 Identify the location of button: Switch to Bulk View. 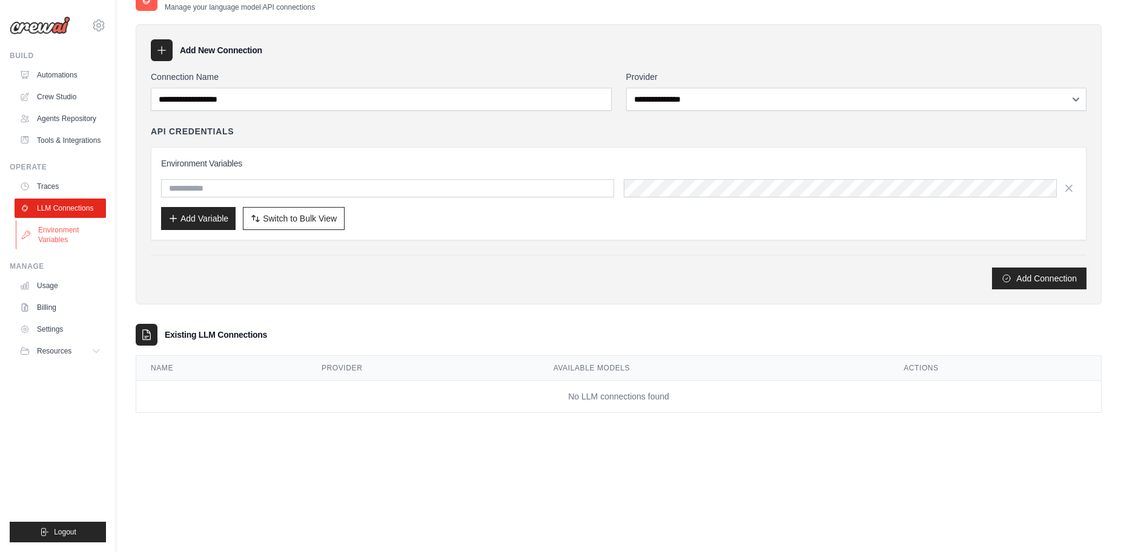
(294, 219).